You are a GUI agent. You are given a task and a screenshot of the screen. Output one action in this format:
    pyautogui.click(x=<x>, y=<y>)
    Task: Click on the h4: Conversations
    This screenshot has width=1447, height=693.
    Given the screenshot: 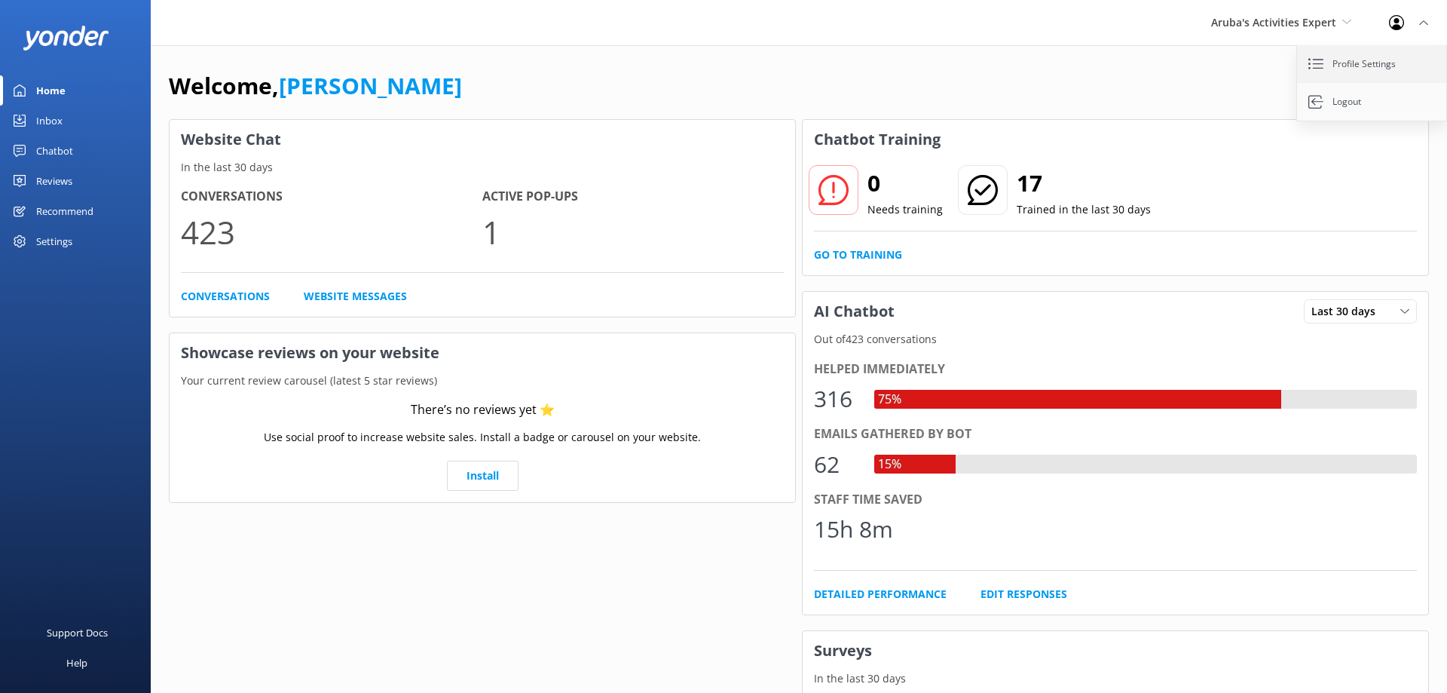 What is the action you would take?
    pyautogui.click(x=332, y=197)
    